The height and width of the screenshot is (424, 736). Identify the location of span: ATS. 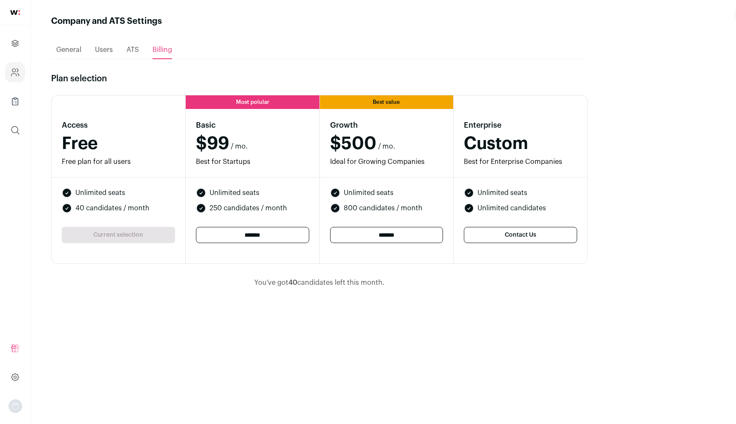
(132, 50).